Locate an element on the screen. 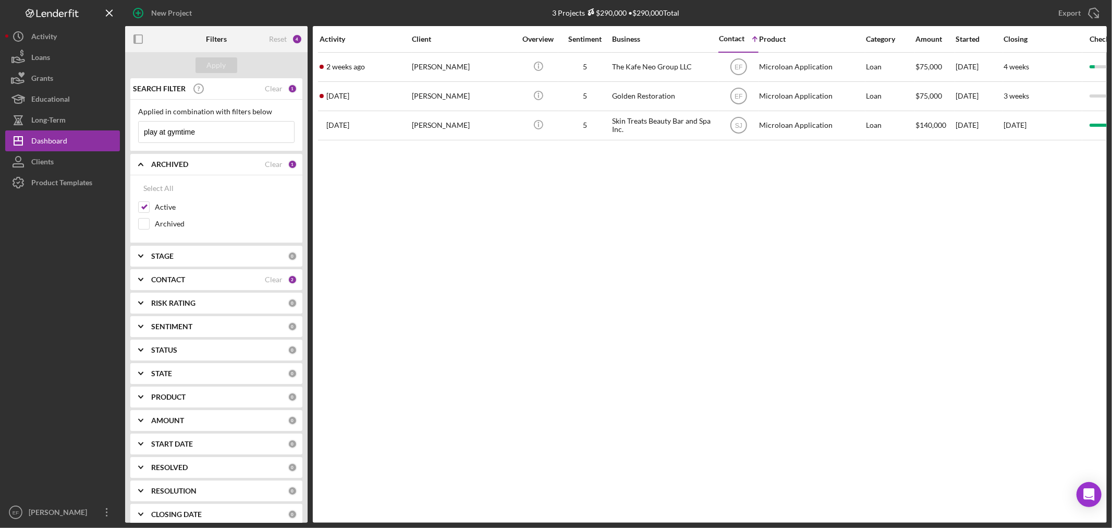  a: Clients is located at coordinates (63, 162).